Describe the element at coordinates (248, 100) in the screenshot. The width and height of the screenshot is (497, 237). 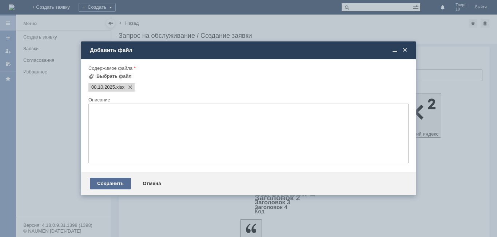
I see `div: Описание` at that location.